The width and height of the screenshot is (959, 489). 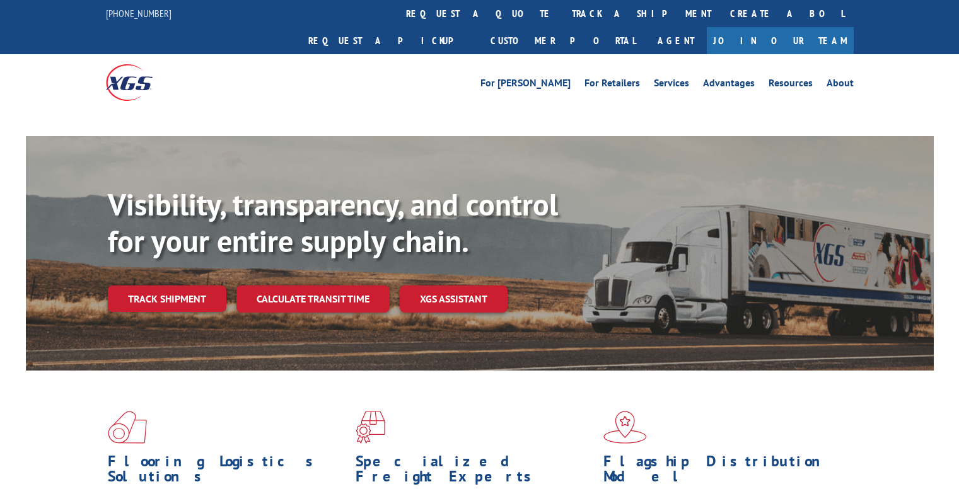 What do you see at coordinates (625, 427) in the screenshot?
I see `img: xgs-icon-flagship-distribution-model-red` at bounding box center [625, 427].